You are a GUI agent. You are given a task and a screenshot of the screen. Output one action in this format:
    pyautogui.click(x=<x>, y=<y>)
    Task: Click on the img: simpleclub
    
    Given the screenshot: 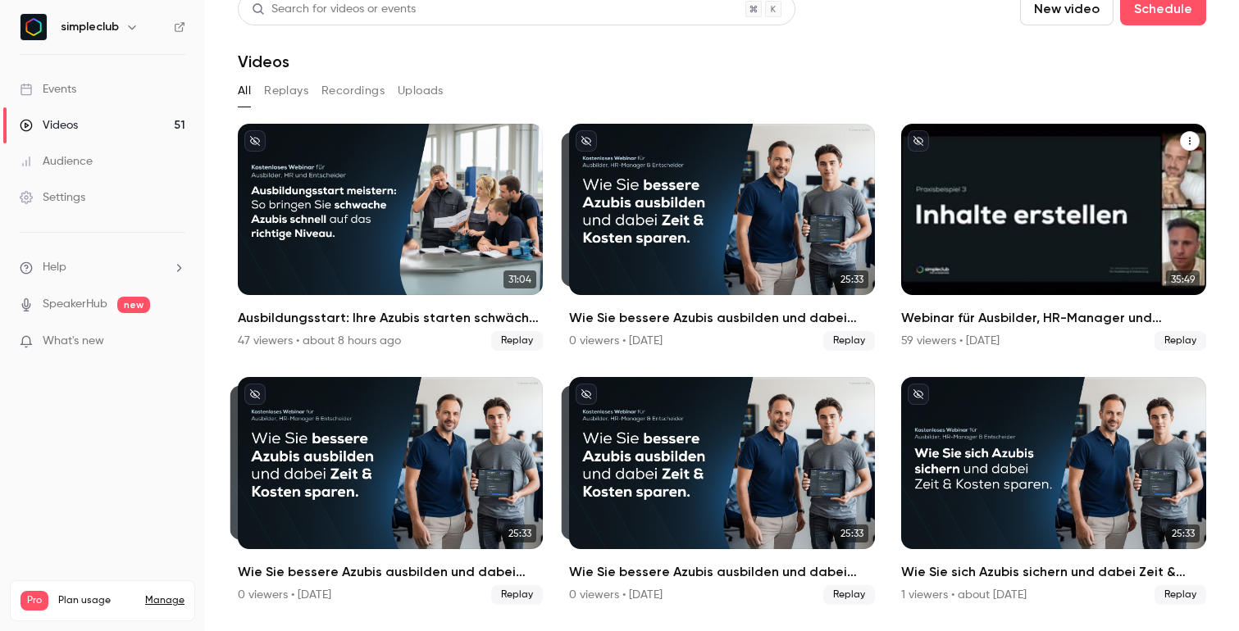 What is the action you would take?
    pyautogui.click(x=34, y=27)
    